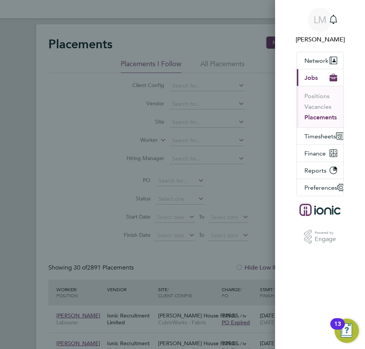  Describe the element at coordinates (320, 237) in the screenshot. I see `a: Powered byEngage` at that location.